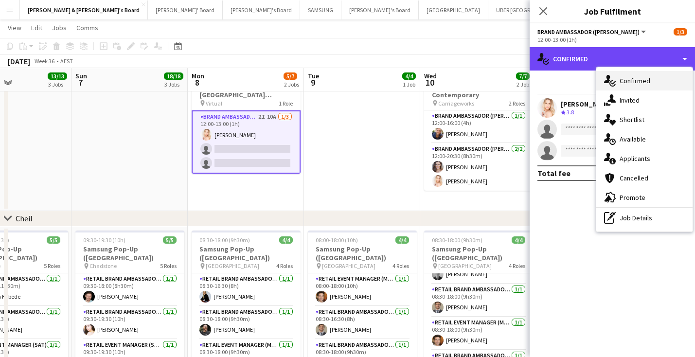  Describe the element at coordinates (429, 82) in the screenshot. I see `span: 10` at that location.